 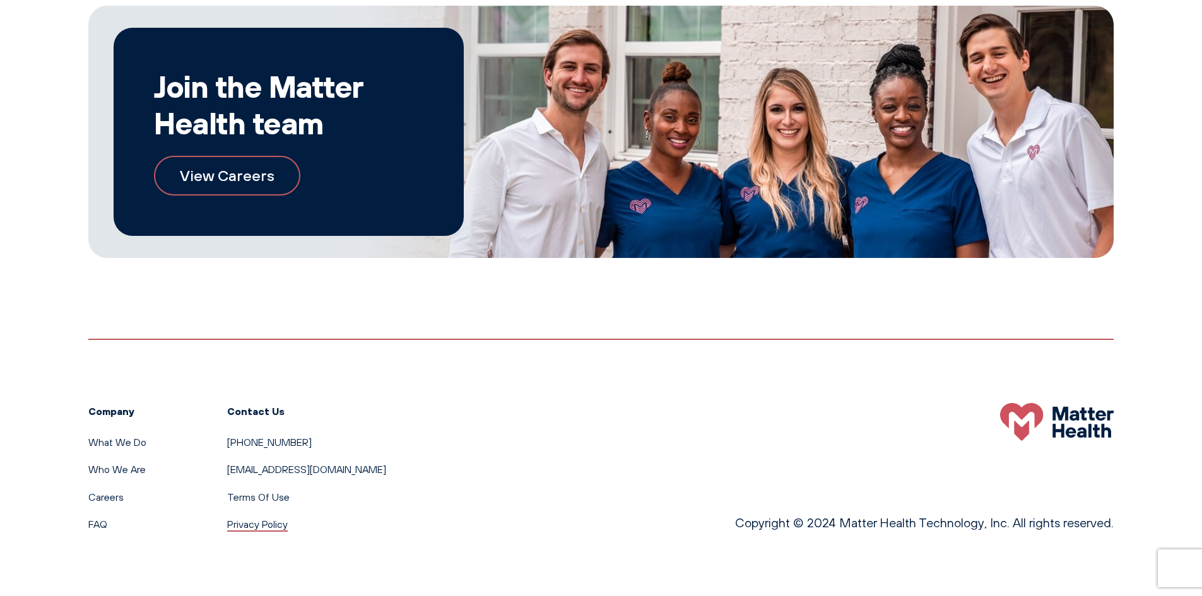 I want to click on a: Careers, so click(x=106, y=497).